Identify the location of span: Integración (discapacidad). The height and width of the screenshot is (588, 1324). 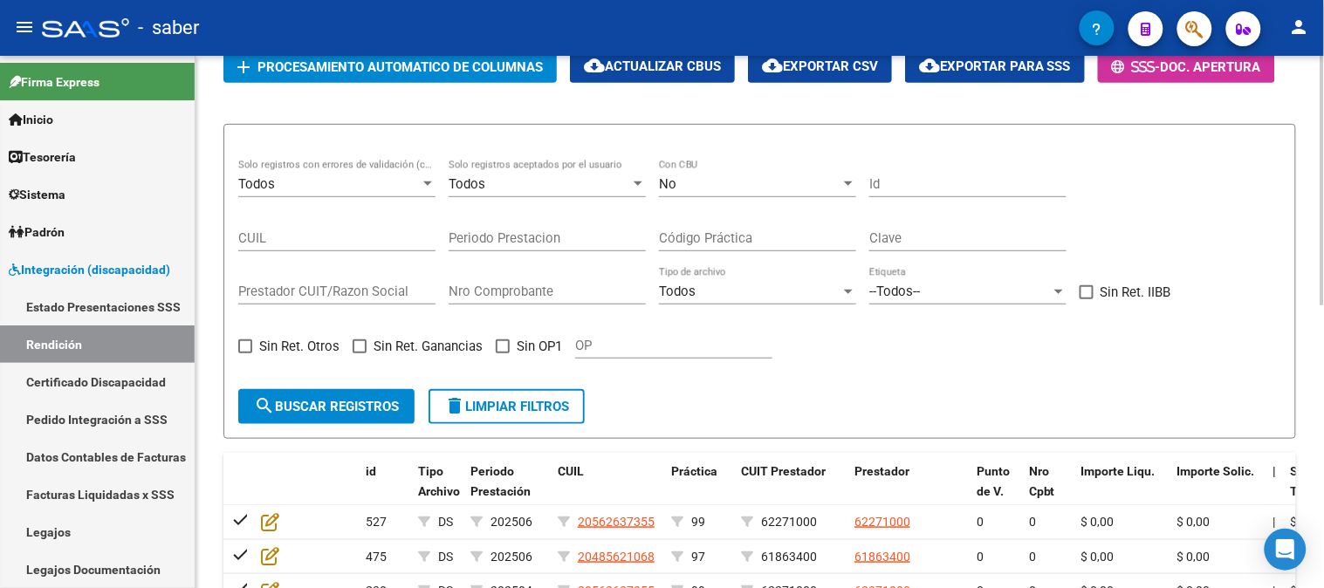
(89, 270).